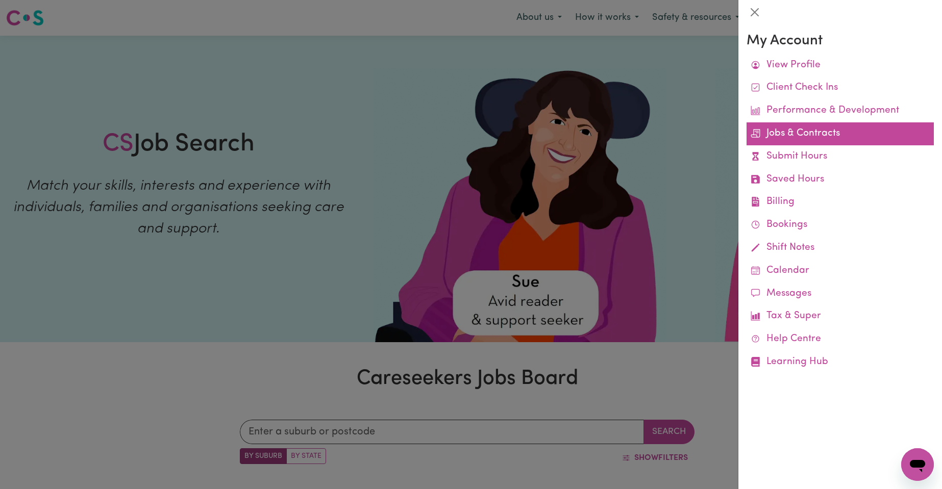 The image size is (942, 489). I want to click on a: Learning Hub, so click(840, 362).